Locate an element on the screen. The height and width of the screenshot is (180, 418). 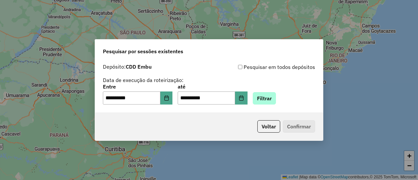
button: Filtrar is located at coordinates (264, 98).